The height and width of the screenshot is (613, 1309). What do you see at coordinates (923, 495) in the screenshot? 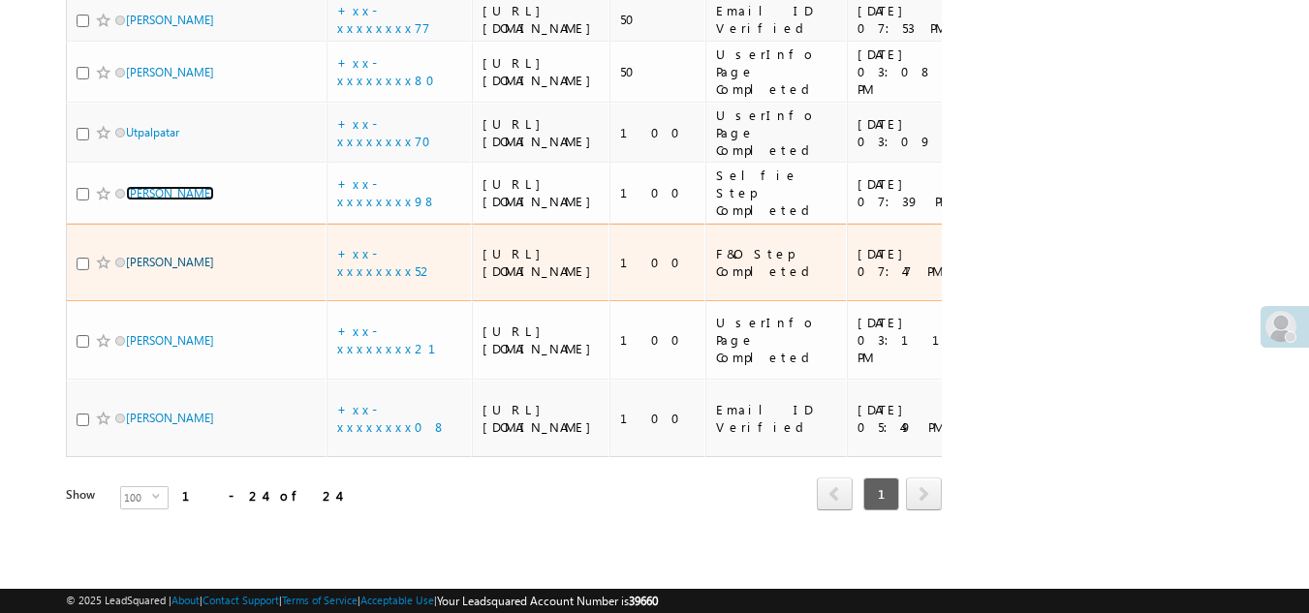
I see `a: next` at bounding box center [923, 495].